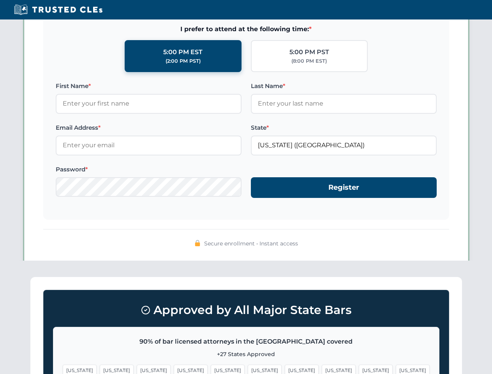 The height and width of the screenshot is (374, 492). Describe the element at coordinates (148, 145) in the screenshot. I see `input: Enter your email` at that location.